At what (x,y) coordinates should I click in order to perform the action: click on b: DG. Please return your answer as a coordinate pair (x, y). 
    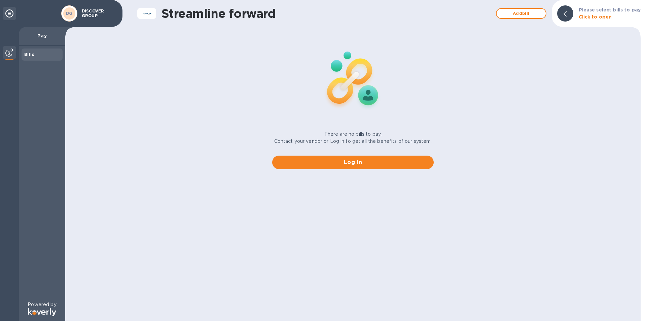
    Looking at the image, I should click on (69, 13).